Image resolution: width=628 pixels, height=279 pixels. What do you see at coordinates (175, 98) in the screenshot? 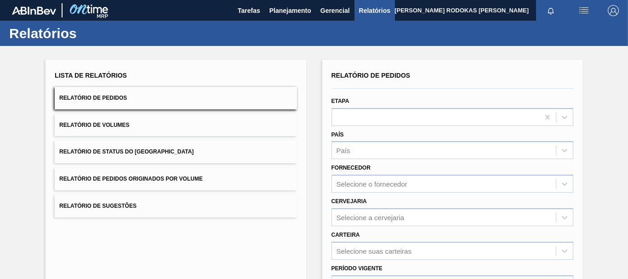
I see `button: Relatório de Pedidos` at bounding box center [175, 98].